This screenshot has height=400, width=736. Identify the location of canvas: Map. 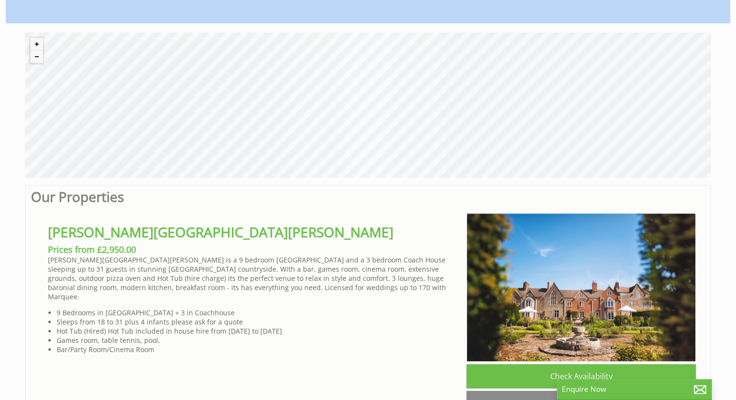
(368, 105).